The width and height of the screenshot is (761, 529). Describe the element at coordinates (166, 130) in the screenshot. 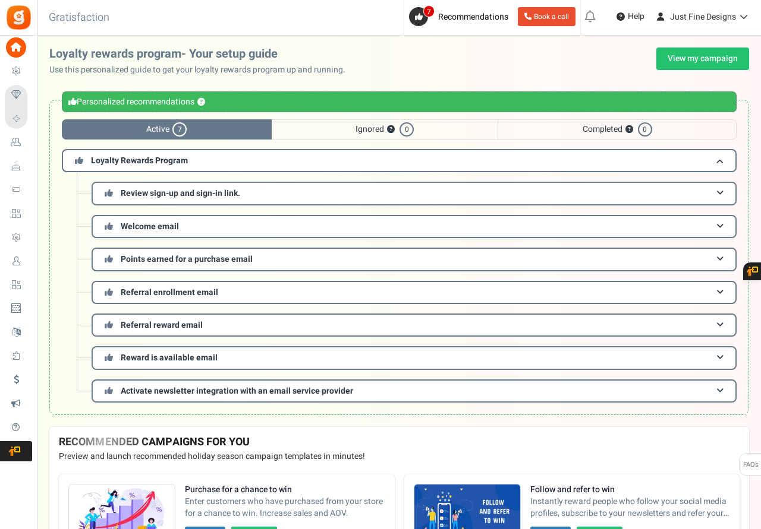

I see `span: Active` at that location.